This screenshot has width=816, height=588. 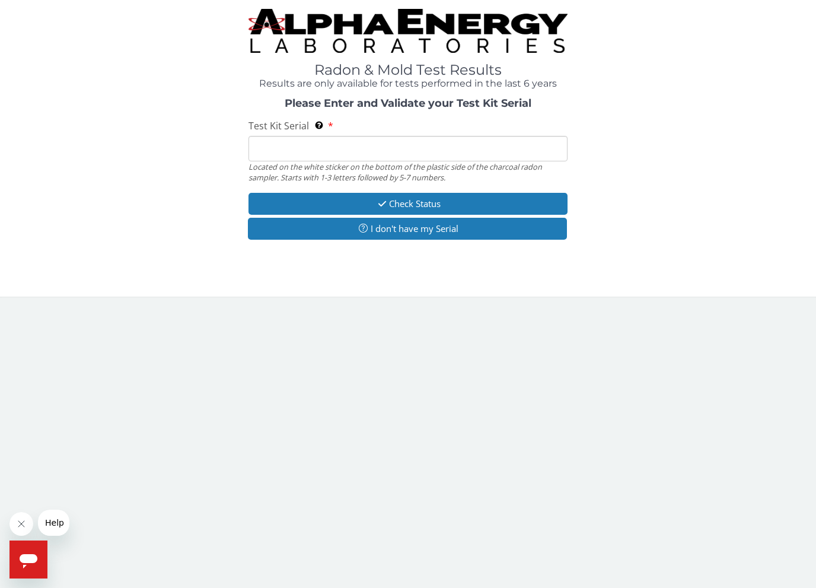 I want to click on span: Test Kit Serial, so click(x=279, y=126).